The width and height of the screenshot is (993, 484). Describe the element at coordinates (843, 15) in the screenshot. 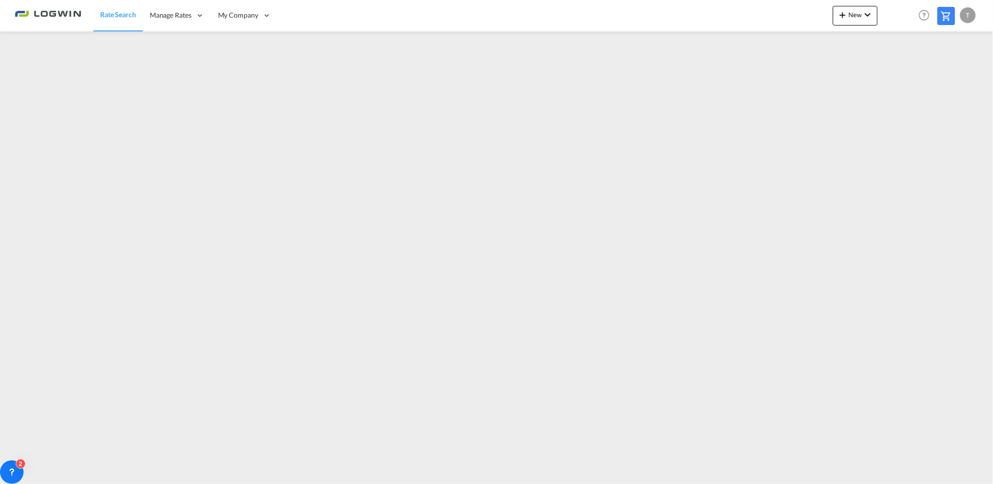

I see `md-icon: icon-plus 400-fg` at that location.